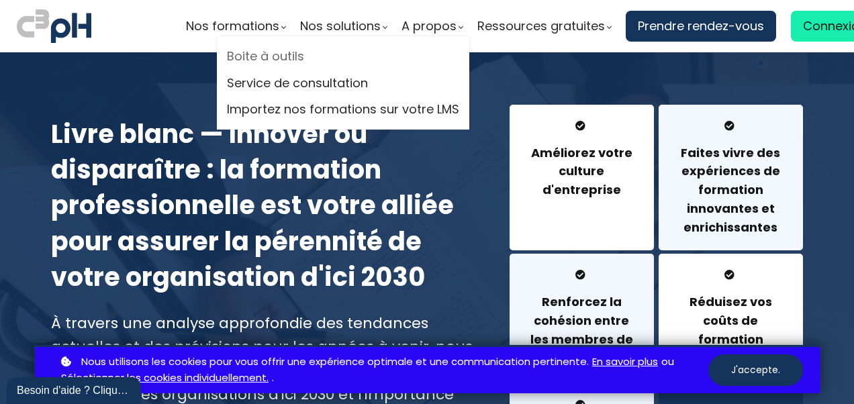 This screenshot has width=854, height=404. I want to click on a: Service de consultation, so click(343, 83).